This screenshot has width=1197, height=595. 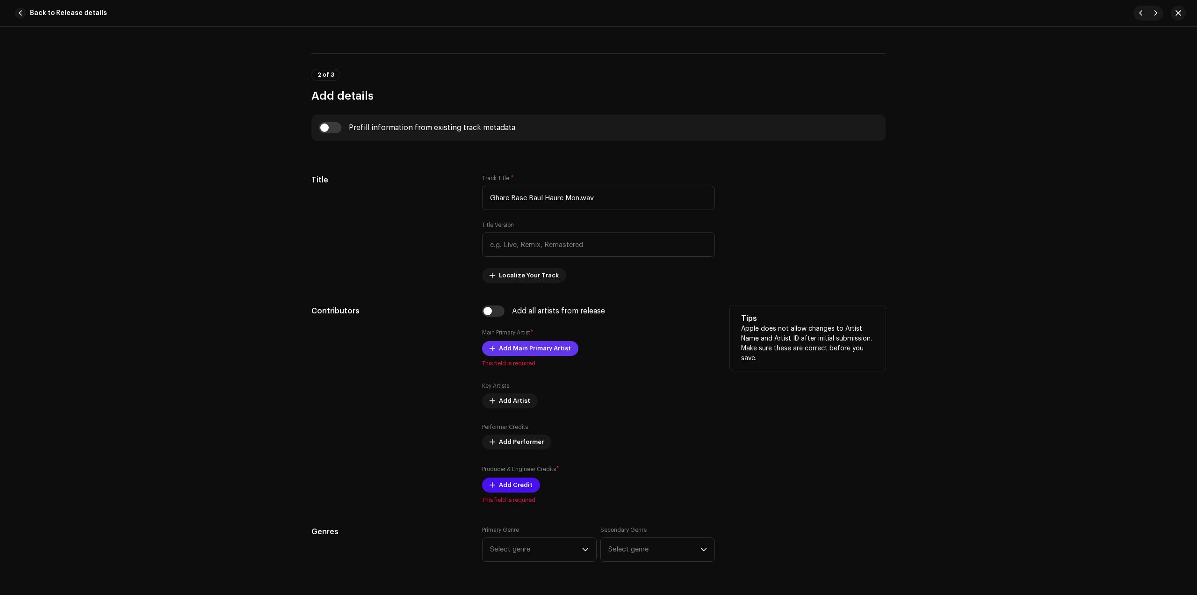 What do you see at coordinates (530, 348) in the screenshot?
I see `button: Add Main Primary Artist` at bounding box center [530, 348].